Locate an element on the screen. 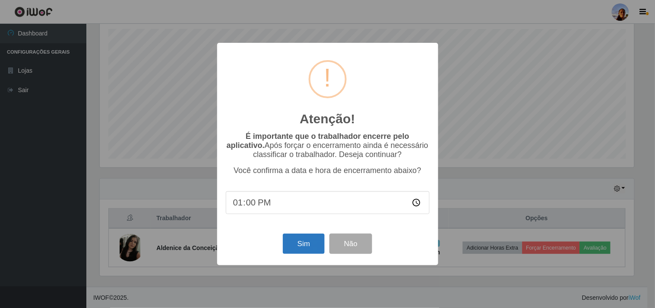 This screenshot has width=655, height=308. h2: Atenção! is located at coordinates (327, 119).